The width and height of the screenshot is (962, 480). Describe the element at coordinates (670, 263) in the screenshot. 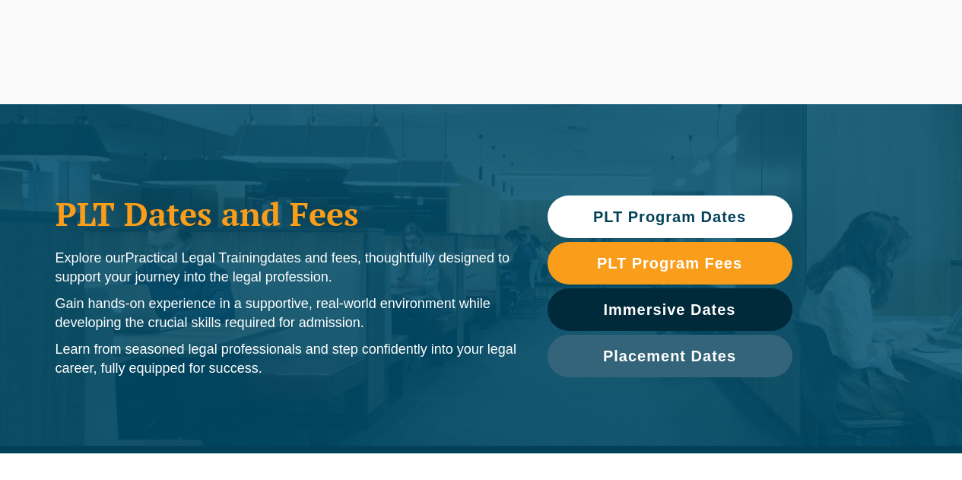

I see `a: PLT Program Fees` at that location.